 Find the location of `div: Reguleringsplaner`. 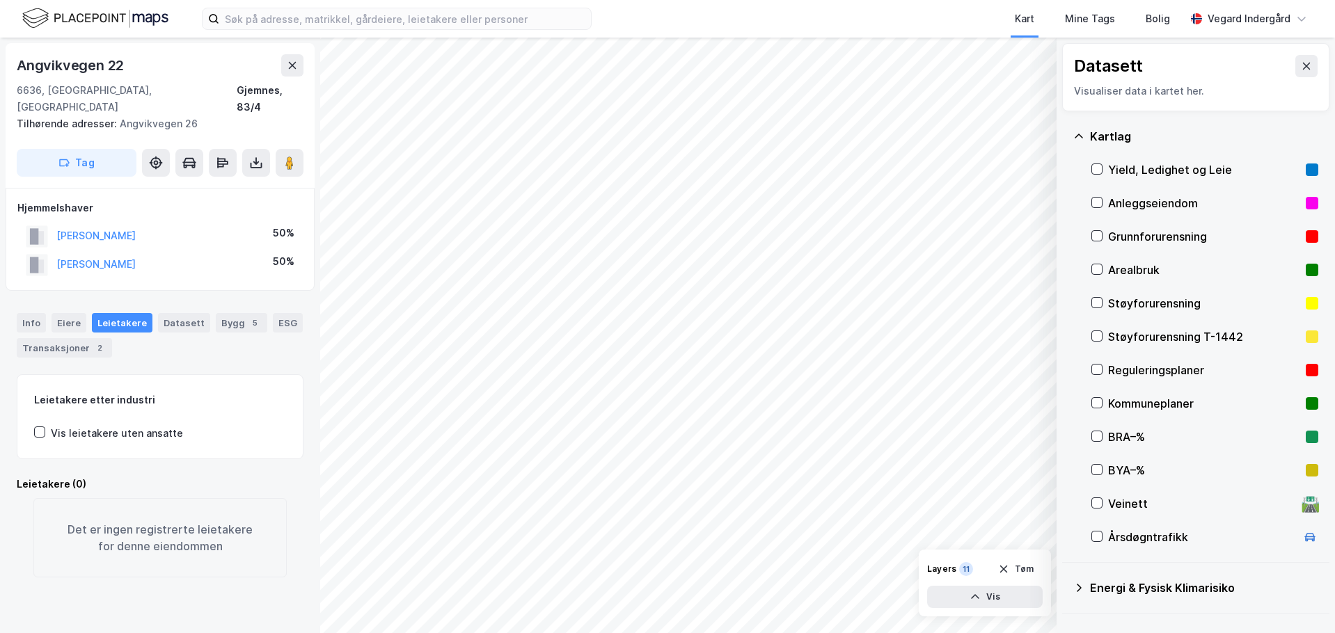

div: Reguleringsplaner is located at coordinates (1204, 370).